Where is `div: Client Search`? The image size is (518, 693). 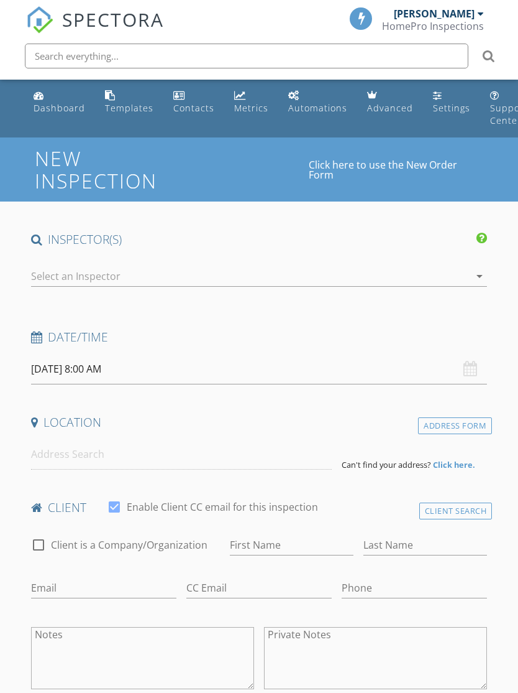 div: Client Search is located at coordinates (456, 510).